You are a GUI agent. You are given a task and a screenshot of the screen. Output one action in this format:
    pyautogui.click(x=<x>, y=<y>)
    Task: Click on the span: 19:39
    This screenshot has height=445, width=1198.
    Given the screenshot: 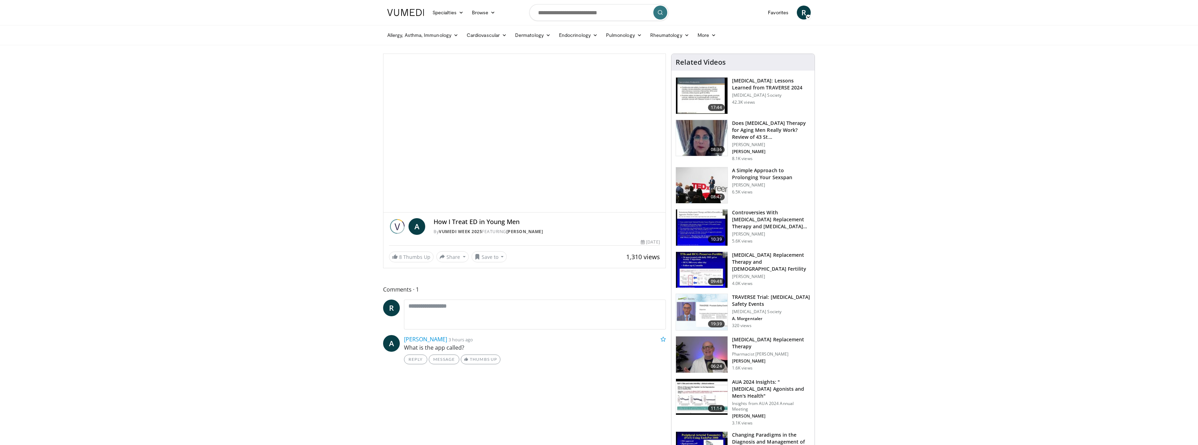 What is the action you would take?
    pyautogui.click(x=716, y=324)
    